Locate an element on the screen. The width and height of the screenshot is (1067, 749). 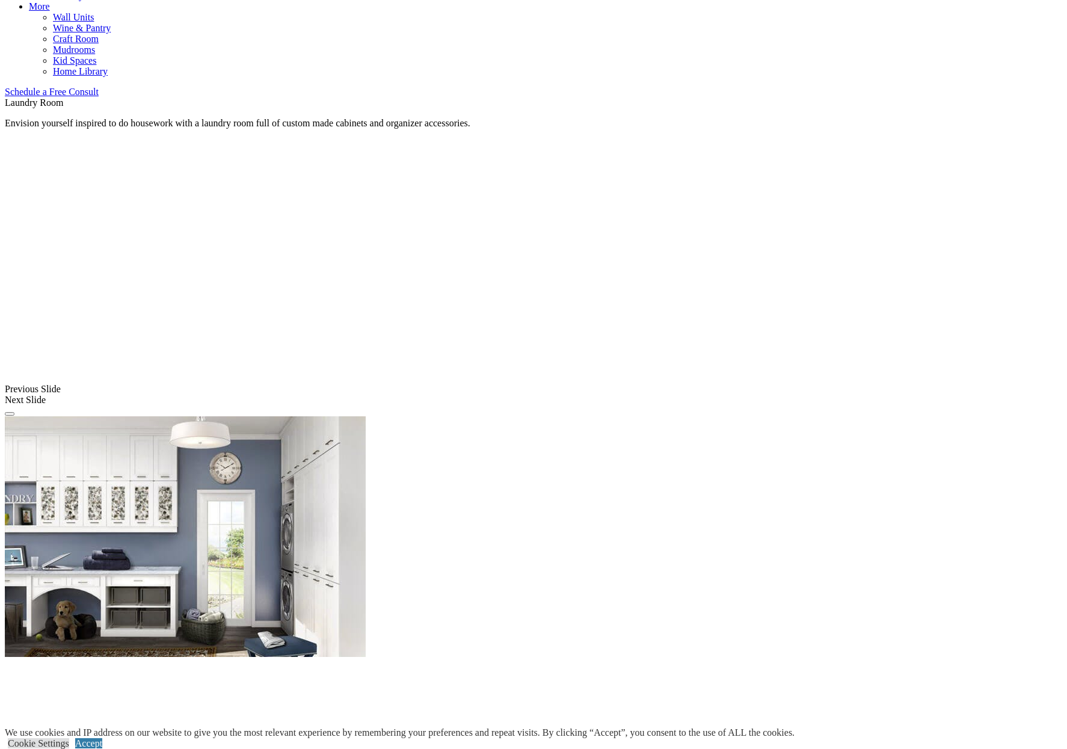
button: Click here to pause slide show is located at coordinates (10, 414).